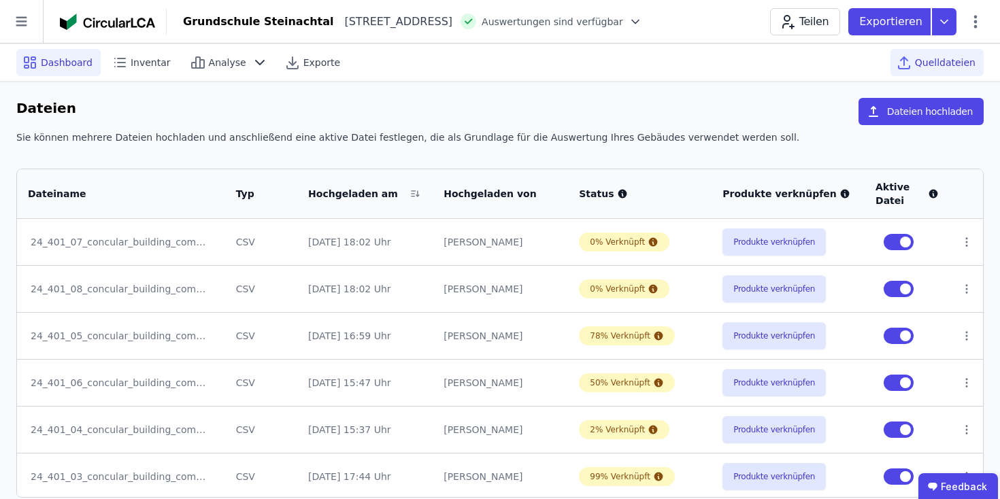 The image size is (1000, 499). I want to click on div: Sie können mehrere Dateien hochladen und anschließend eine aktive Datei festlegen, die als Grundl..., so click(500, 143).